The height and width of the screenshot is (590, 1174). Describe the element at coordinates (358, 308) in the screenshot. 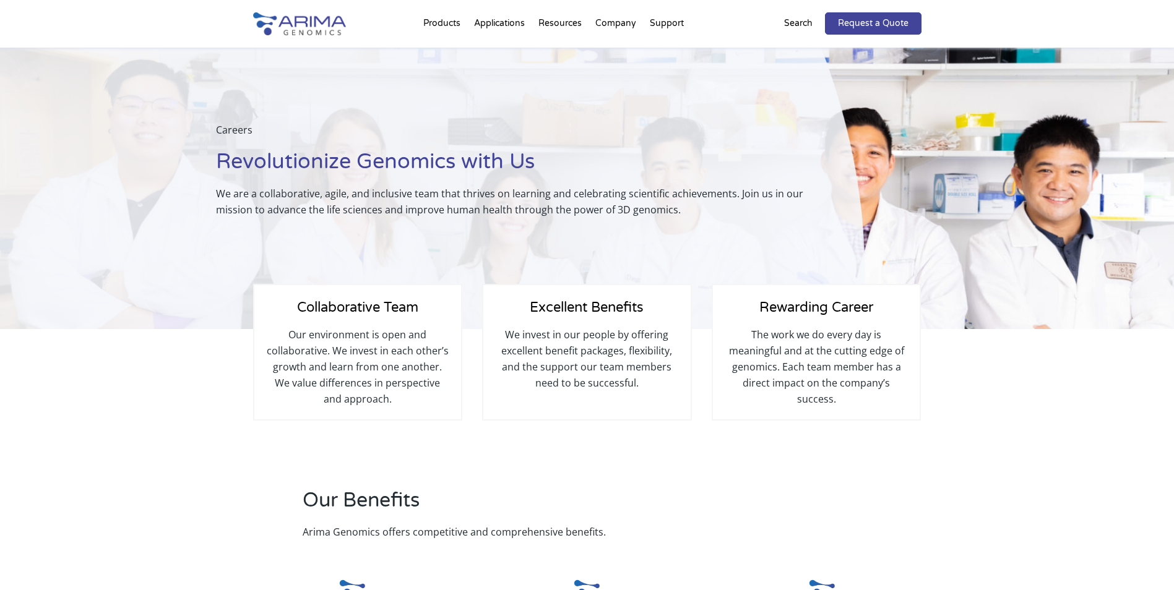

I see `span: Collaborative Team` at that location.